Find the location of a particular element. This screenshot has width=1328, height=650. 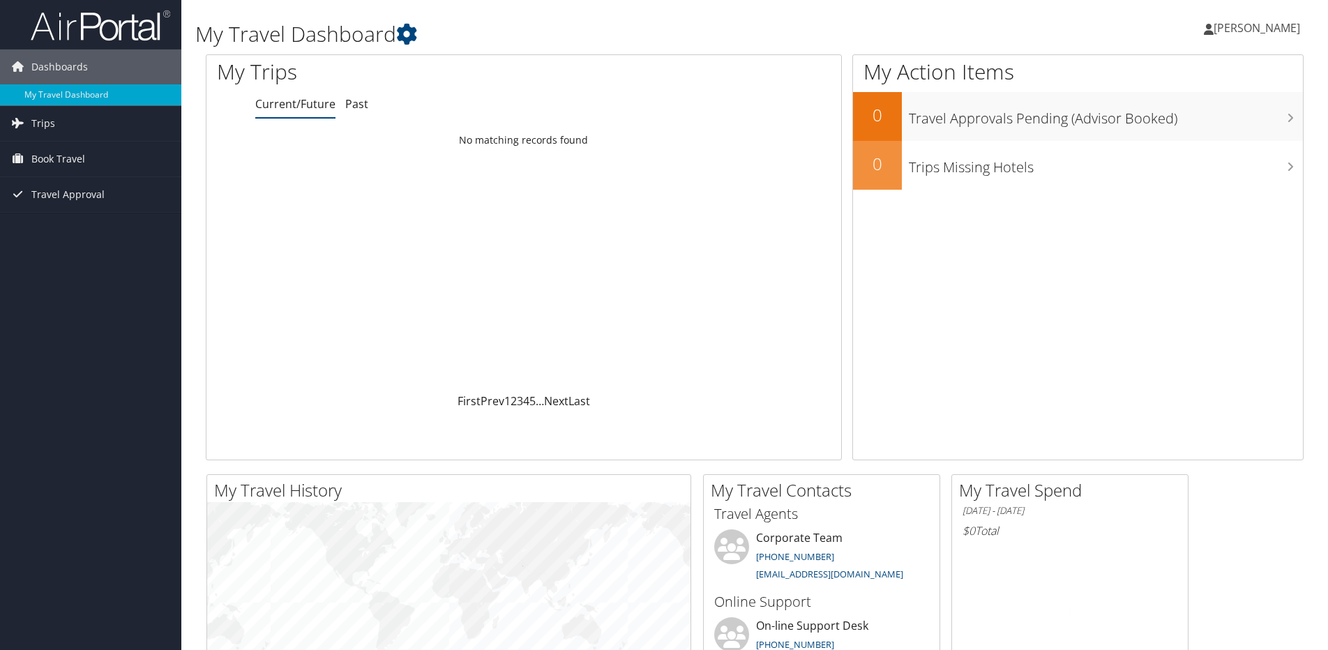

h3: Travel Agents is located at coordinates (822, 514).